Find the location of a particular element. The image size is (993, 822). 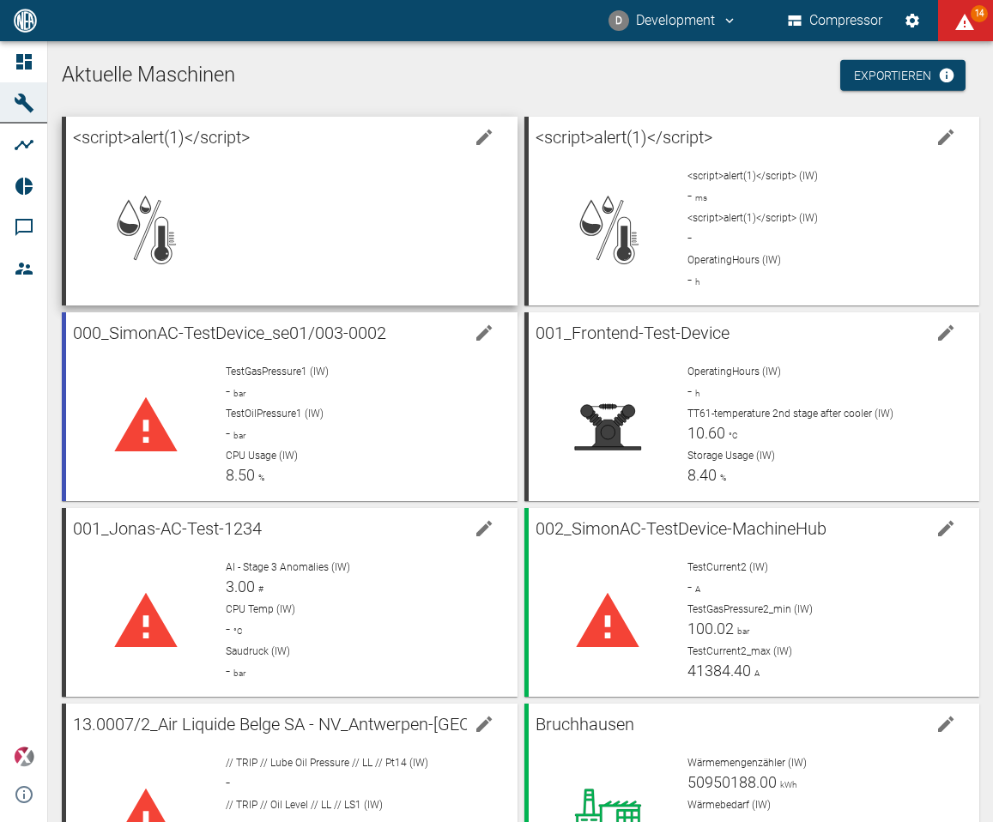

span: 8.50 is located at coordinates (240, 474).